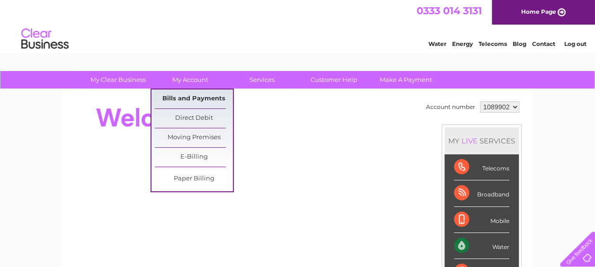 This screenshot has height=267, width=595. I want to click on a: E-Billing, so click(194, 157).